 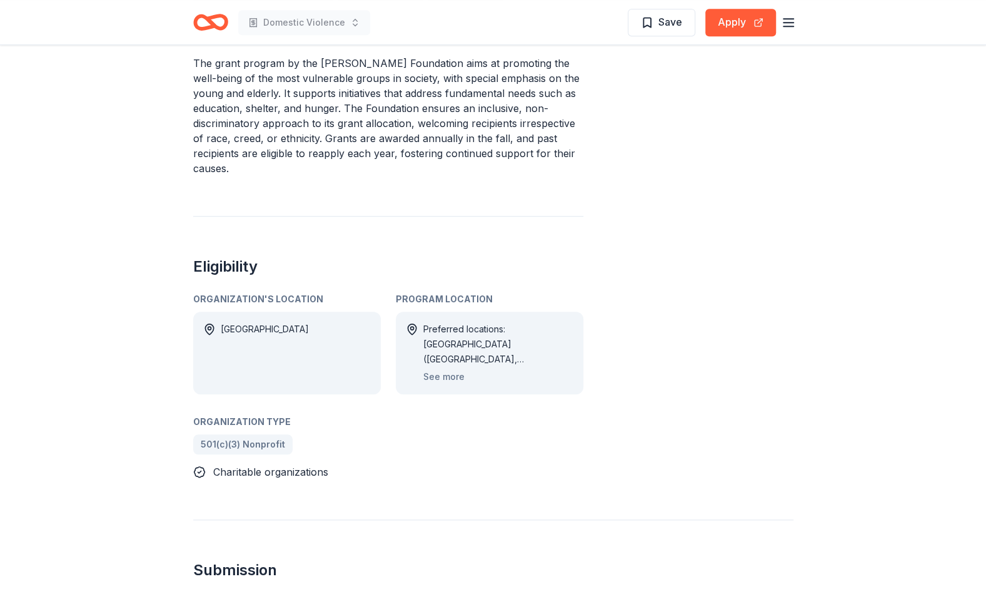 I want to click on button: Save, so click(x=662, y=23).